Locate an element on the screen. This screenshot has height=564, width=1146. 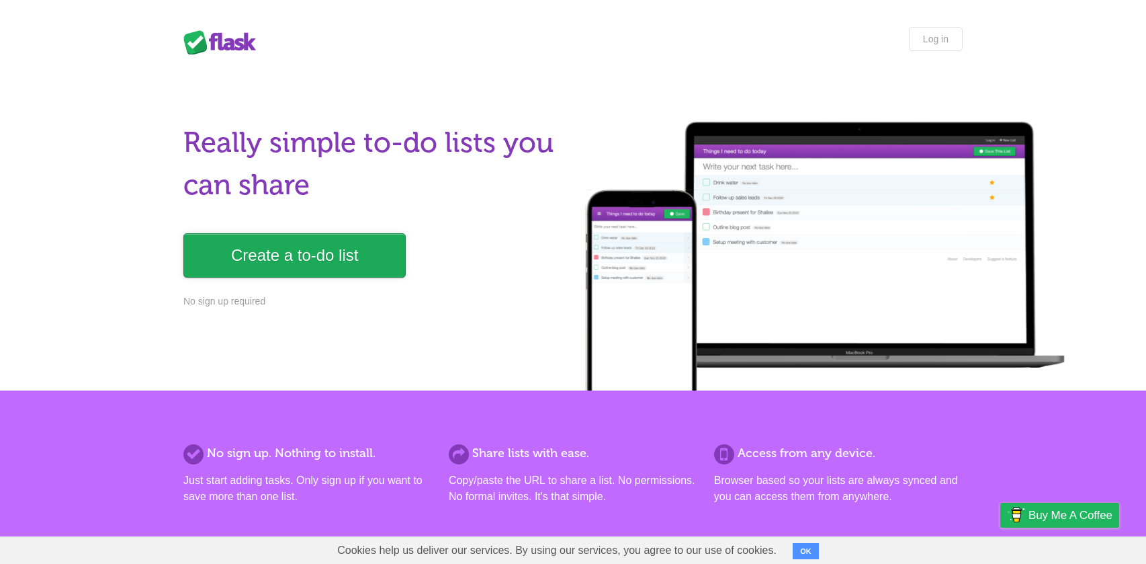
span: Cookies help us deliver our services. By using our services, you agree to our use of cookies. is located at coordinates (557, 550).